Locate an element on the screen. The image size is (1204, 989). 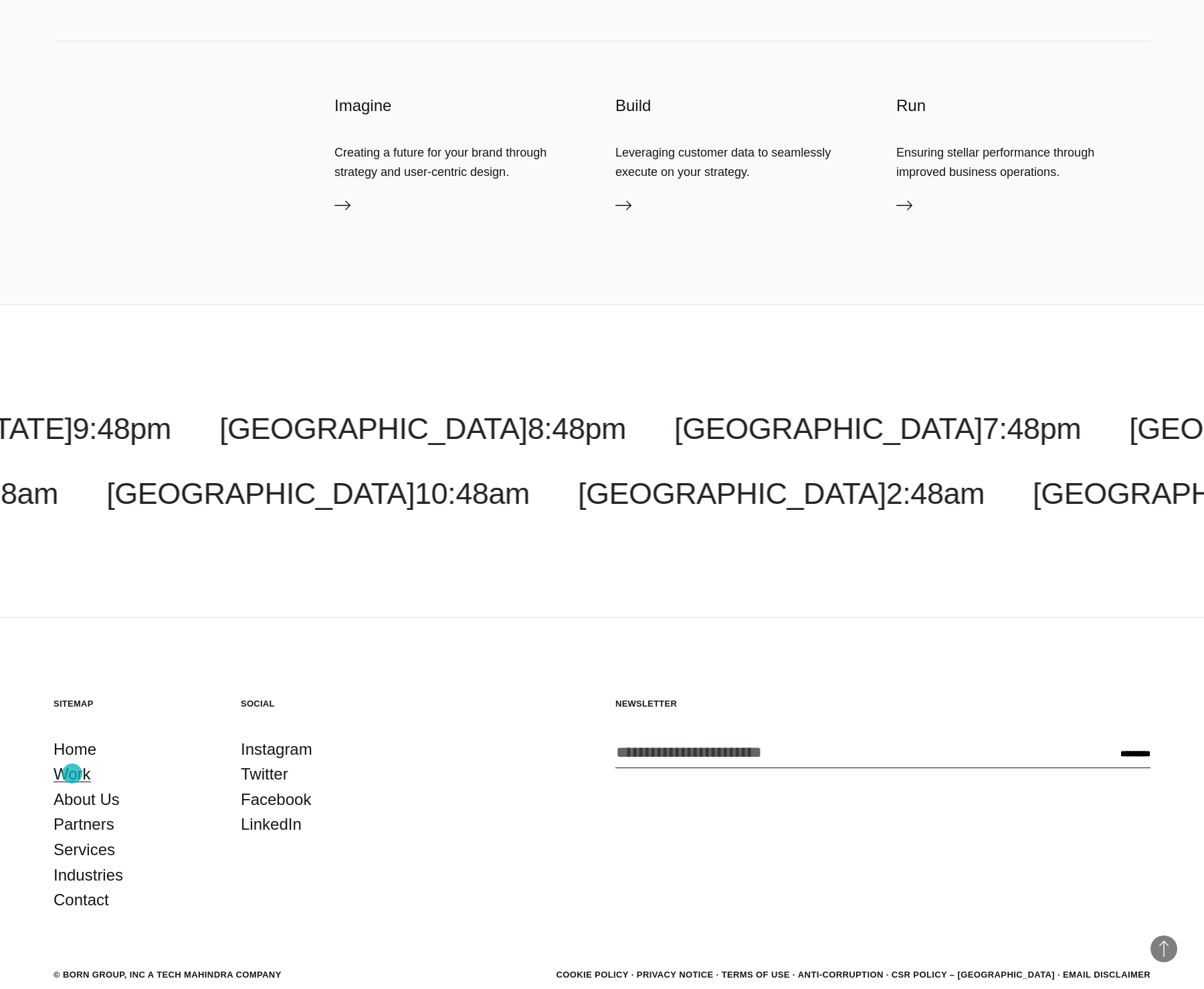
a: Twitter is located at coordinates (264, 774).